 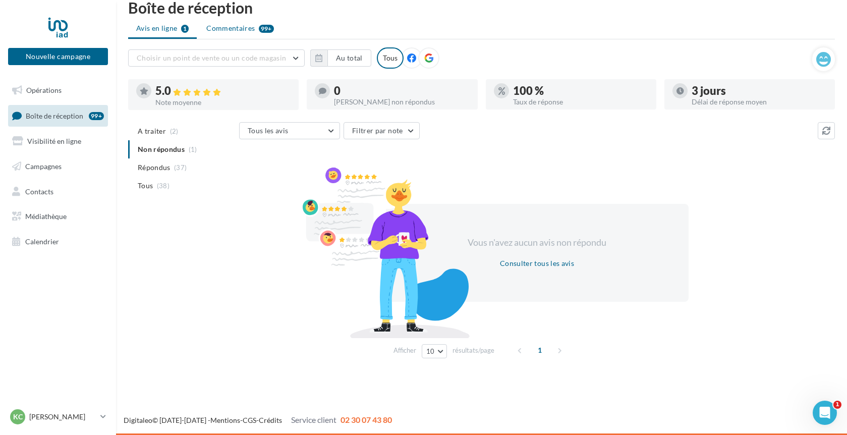 I want to click on a: Digitaleo, so click(x=138, y=420).